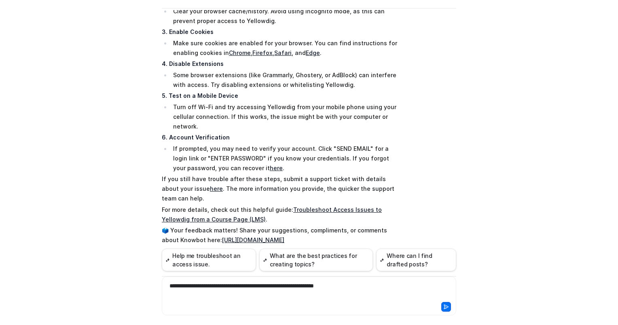 Image resolution: width=618 pixels, height=325 pixels. I want to click on a: Edge, so click(313, 53).